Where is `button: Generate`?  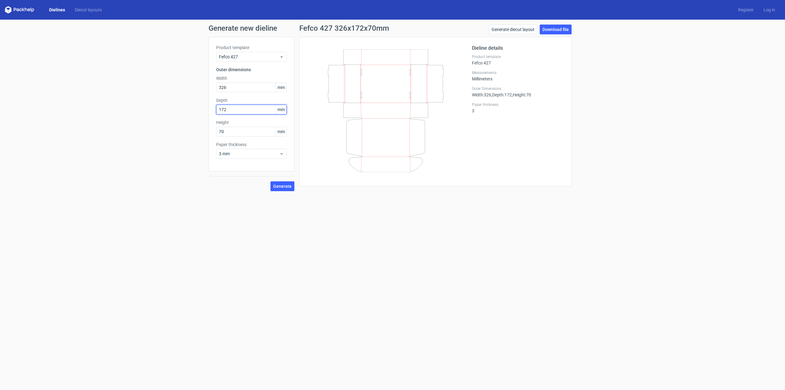 button: Generate is located at coordinates (282, 186).